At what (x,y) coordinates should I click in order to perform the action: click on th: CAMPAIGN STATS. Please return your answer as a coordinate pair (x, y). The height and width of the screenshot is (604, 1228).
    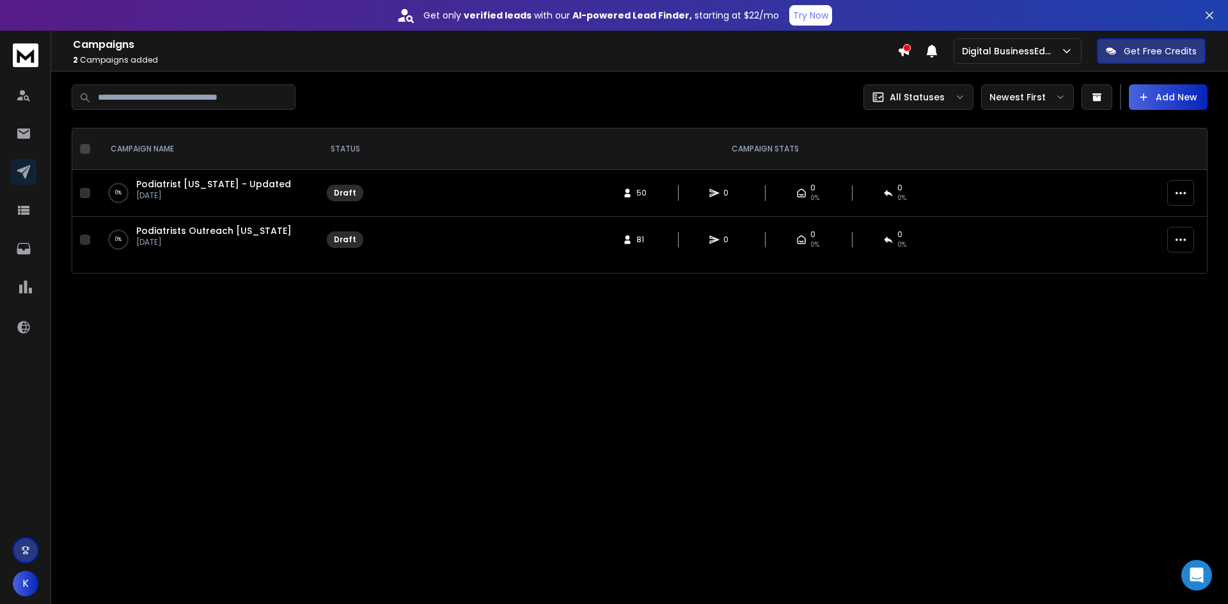
    Looking at the image, I should click on (765, 149).